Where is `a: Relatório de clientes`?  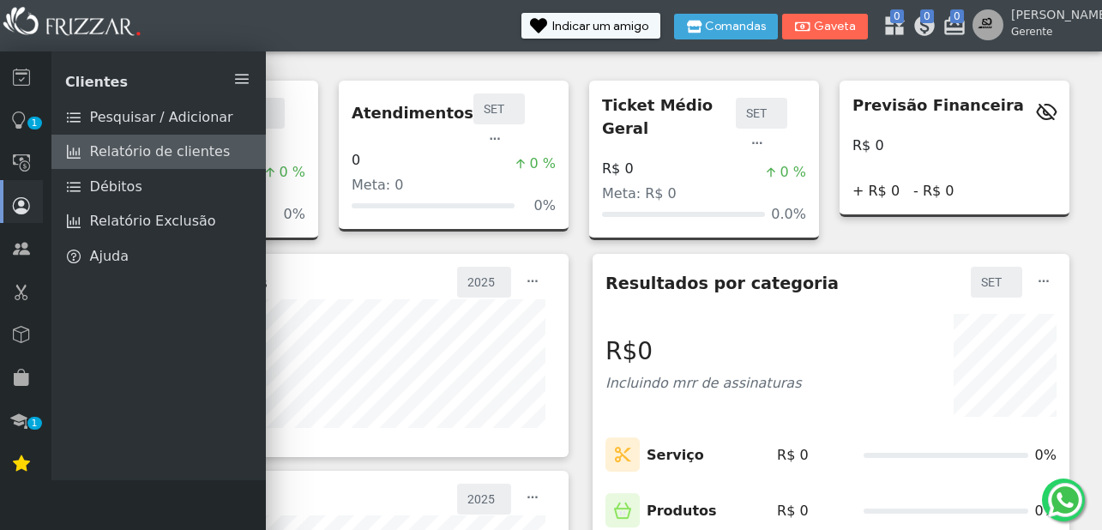 a: Relatório de clientes is located at coordinates (159, 152).